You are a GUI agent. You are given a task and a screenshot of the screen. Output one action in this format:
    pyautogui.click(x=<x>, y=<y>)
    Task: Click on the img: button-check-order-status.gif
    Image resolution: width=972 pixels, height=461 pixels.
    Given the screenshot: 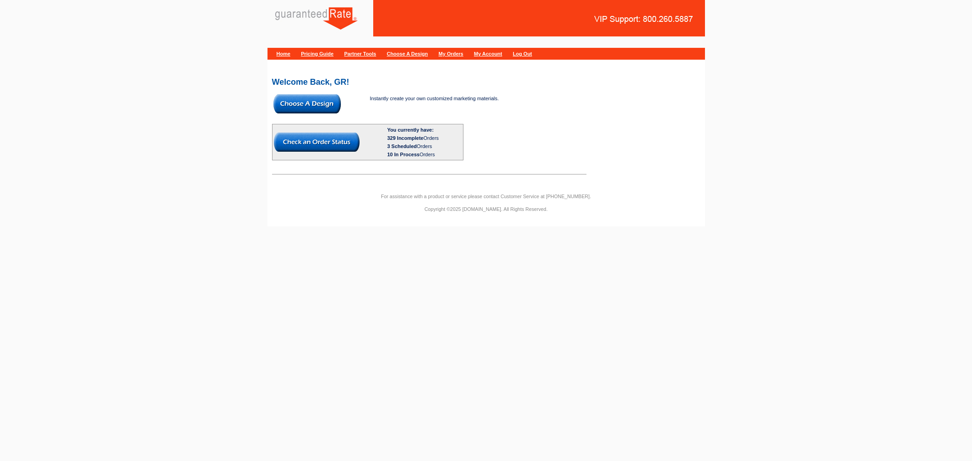 What is the action you would take?
    pyautogui.click(x=317, y=142)
    